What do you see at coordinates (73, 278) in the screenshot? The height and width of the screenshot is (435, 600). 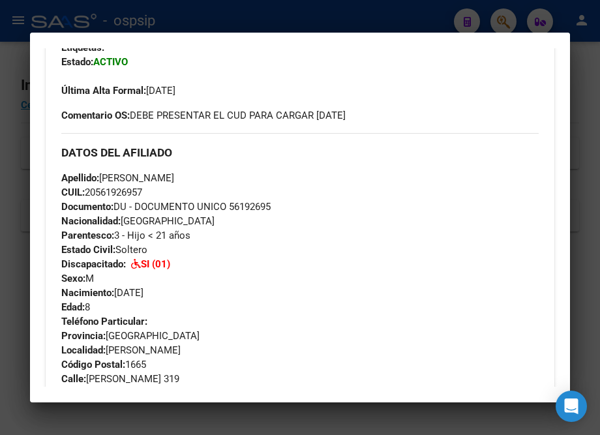 I see `strong: Sexo:` at bounding box center [73, 278].